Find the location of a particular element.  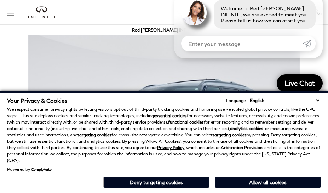

a: Privacy Policy is located at coordinates (171, 147).